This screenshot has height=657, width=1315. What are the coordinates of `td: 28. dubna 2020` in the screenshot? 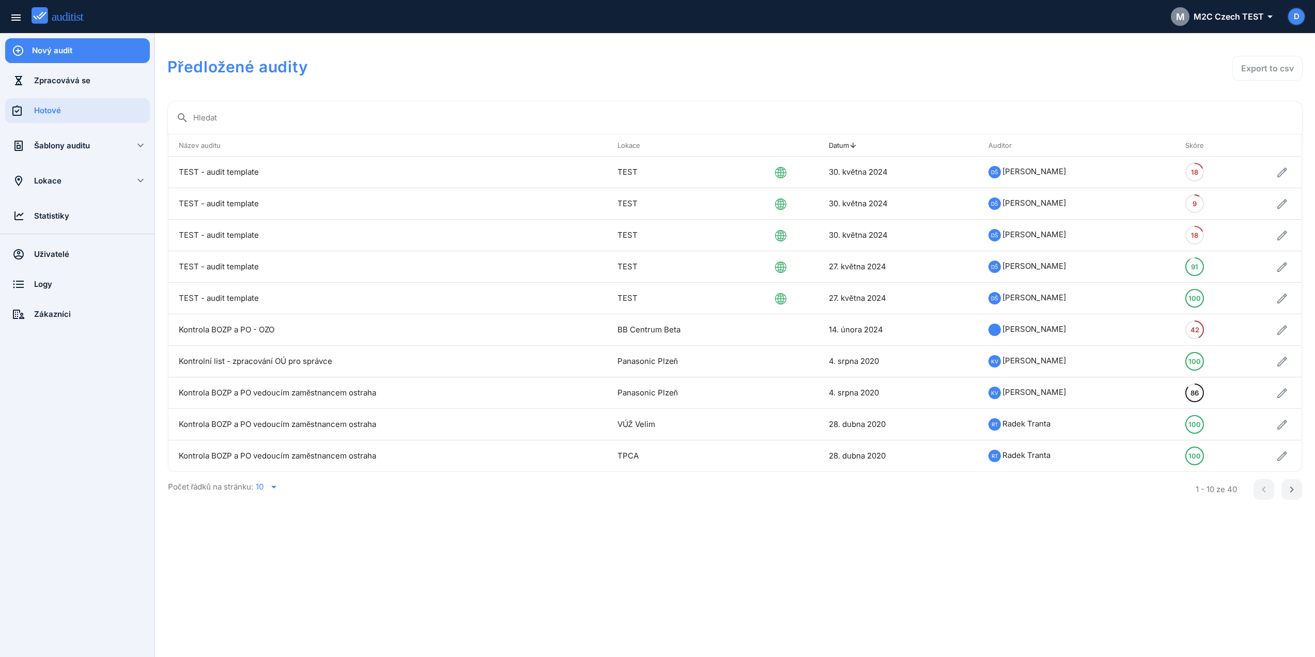 It's located at (898, 456).